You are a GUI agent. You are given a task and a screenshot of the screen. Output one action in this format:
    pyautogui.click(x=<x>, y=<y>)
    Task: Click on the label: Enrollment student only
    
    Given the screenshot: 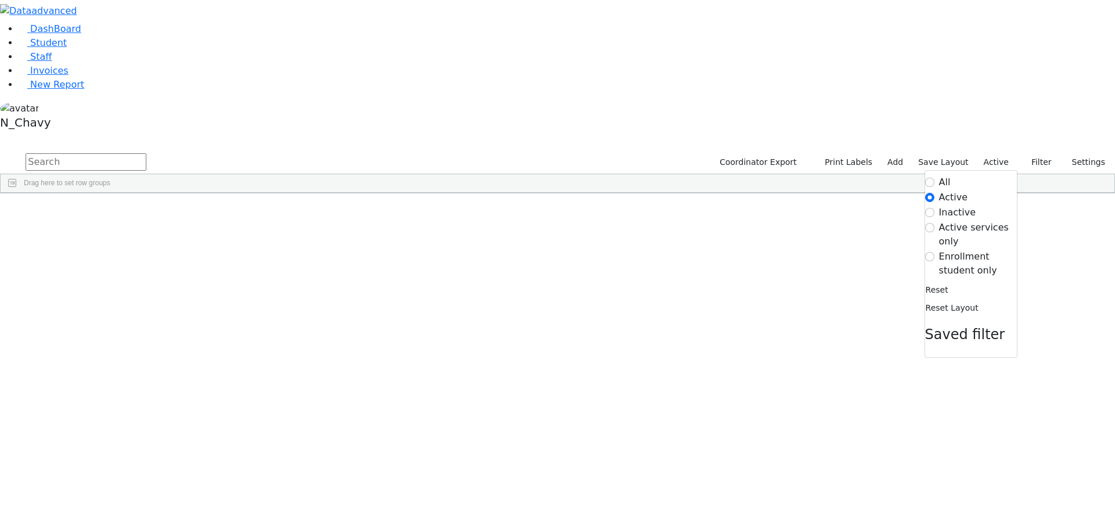 What is the action you would take?
    pyautogui.click(x=978, y=264)
    